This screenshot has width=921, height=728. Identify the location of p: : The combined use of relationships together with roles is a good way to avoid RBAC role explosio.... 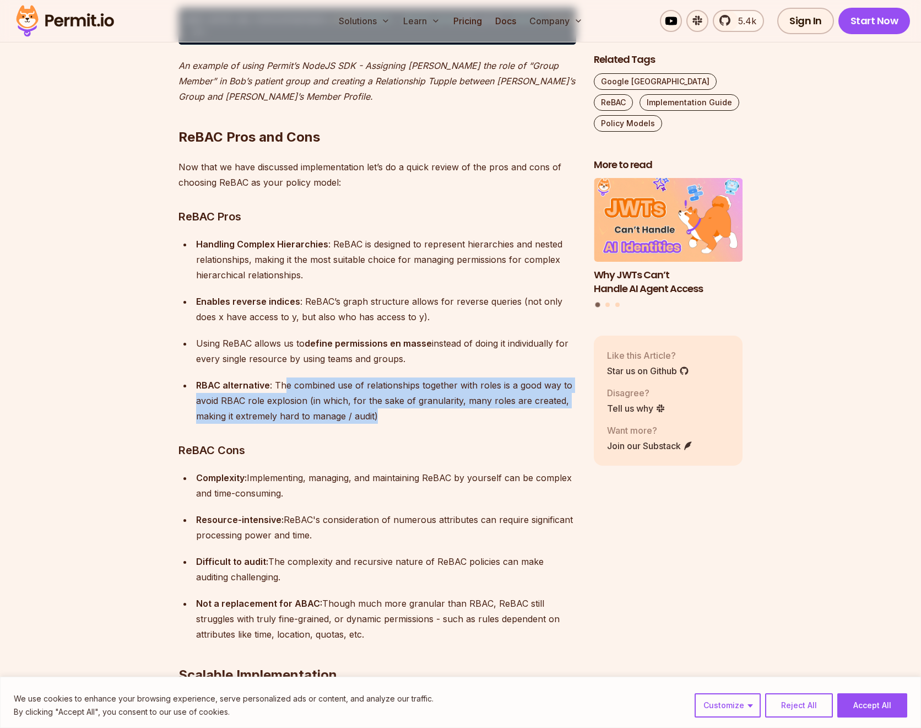
(386, 400).